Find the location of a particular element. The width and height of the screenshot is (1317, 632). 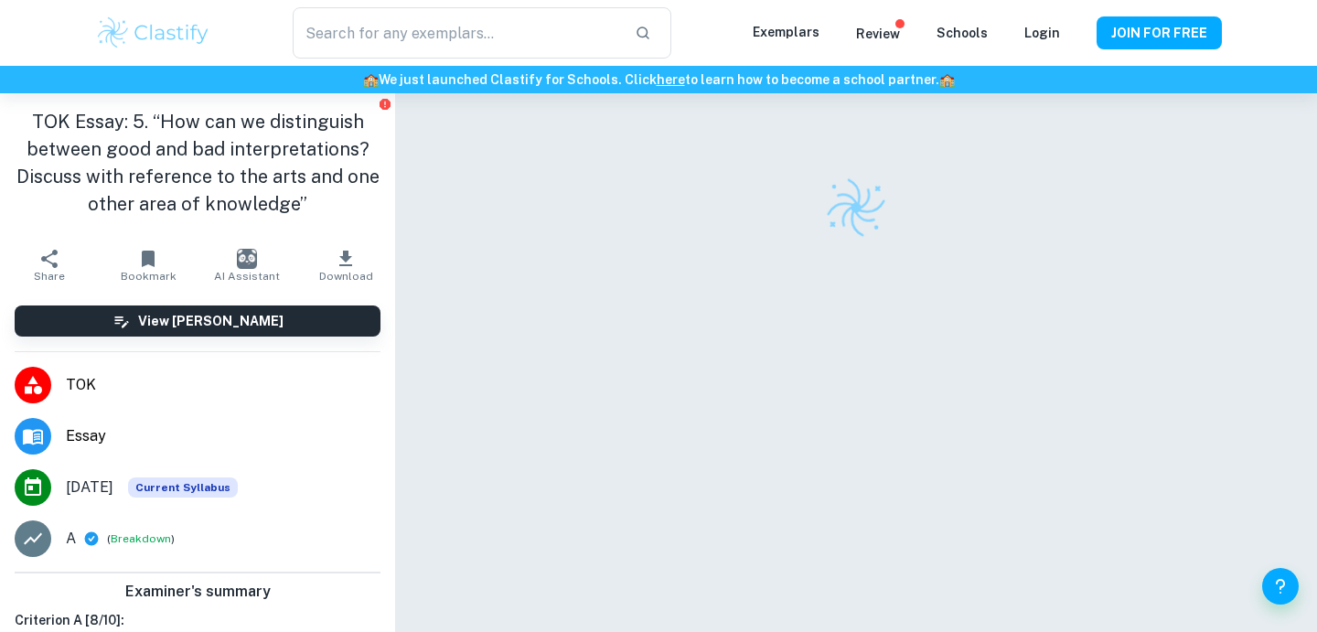

span: Essay is located at coordinates (223, 436).